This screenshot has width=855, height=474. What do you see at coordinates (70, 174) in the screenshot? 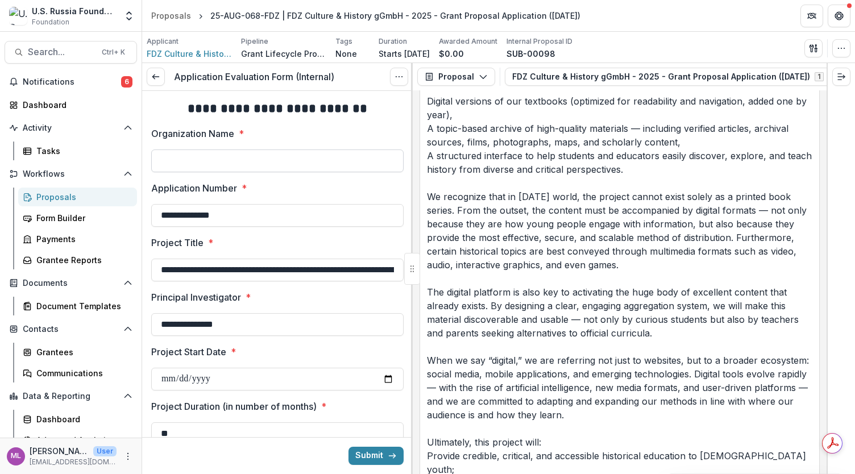
I see `span: Workflows` at bounding box center [70, 174].